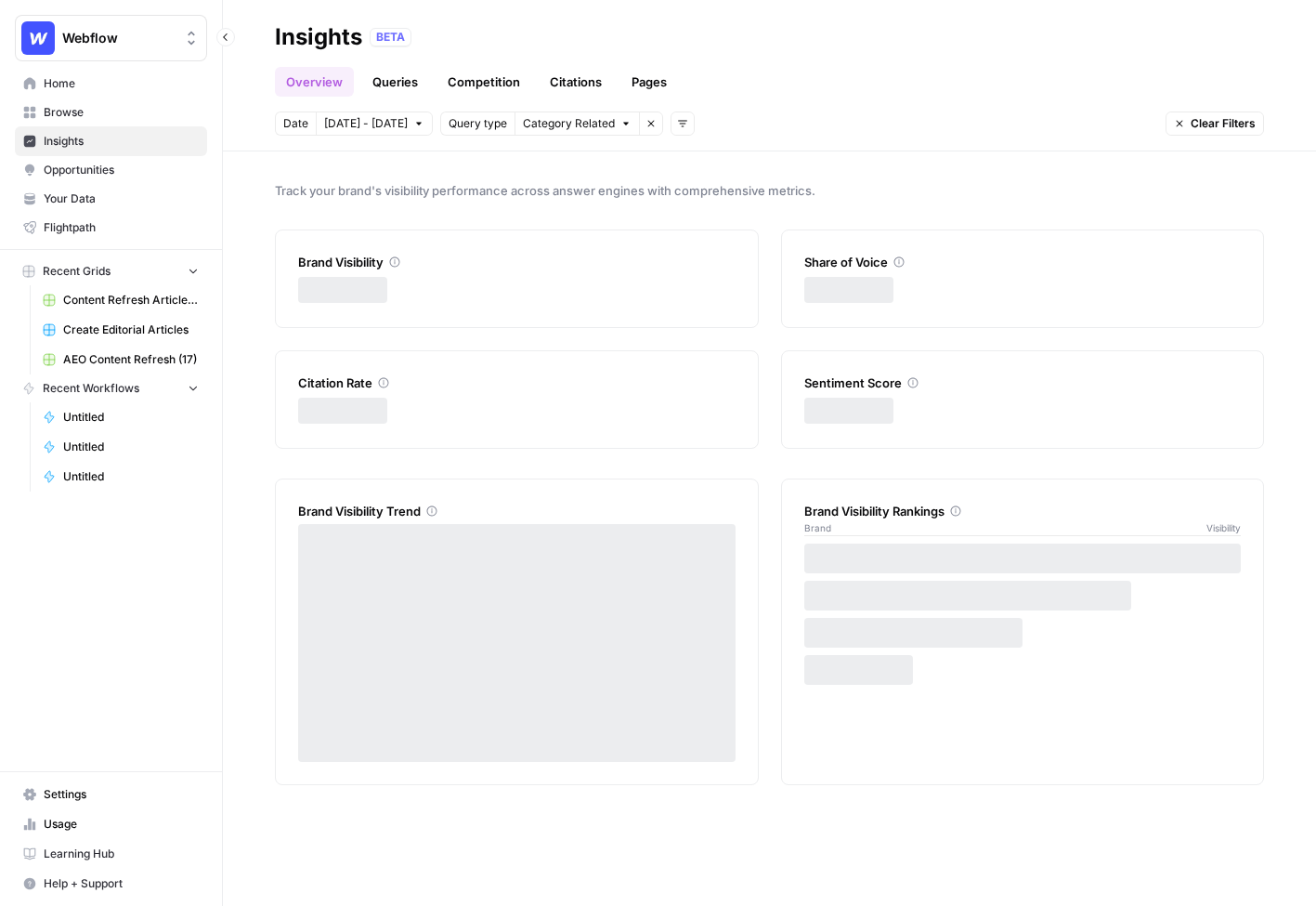 This screenshot has height=906, width=1316. I want to click on button: Recent Workflows, so click(110, 388).